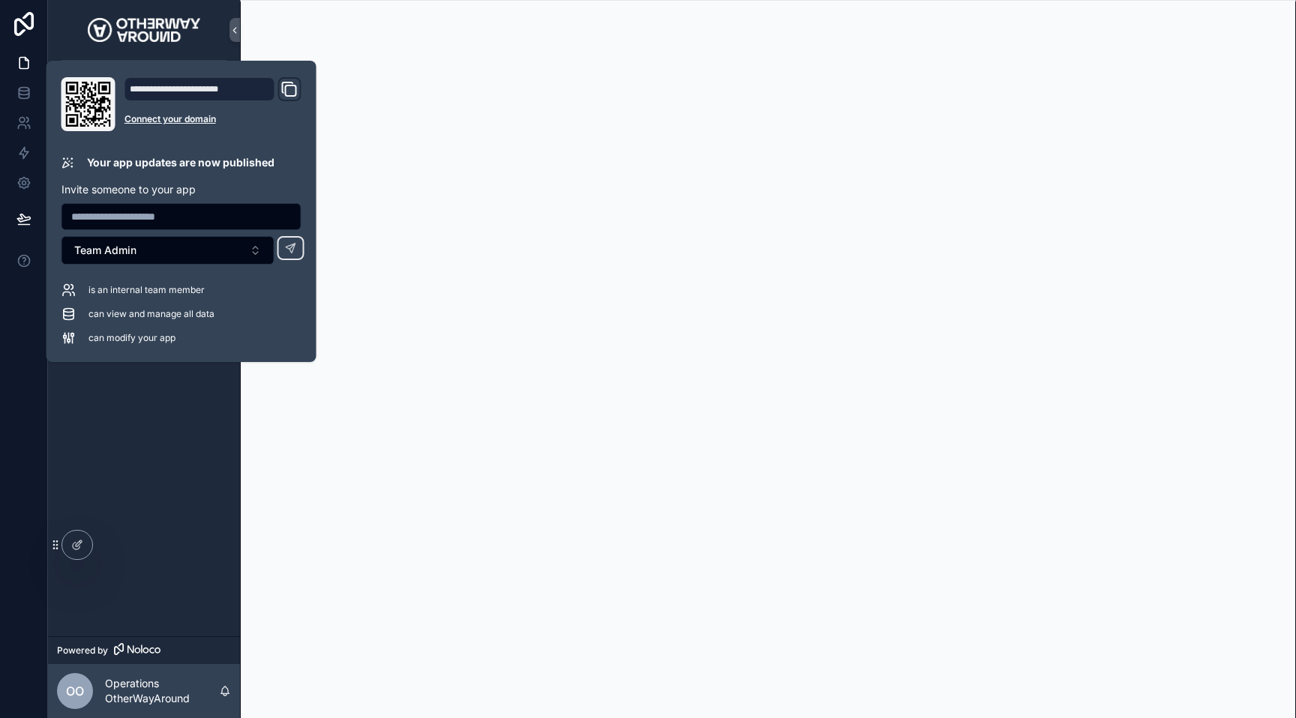  What do you see at coordinates (132, 338) in the screenshot?
I see `span: can modify your app` at bounding box center [132, 338].